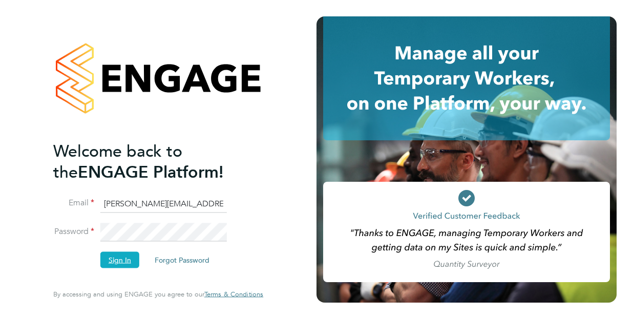 Image resolution: width=633 pixels, height=319 pixels. What do you see at coordinates (74, 203) in the screenshot?
I see `label: Email` at bounding box center [74, 203].